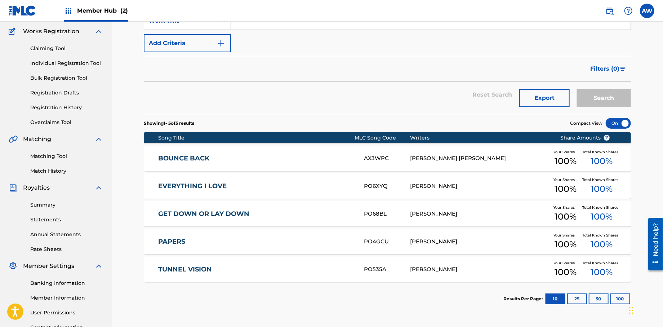 The height and width of the screenshot is (327, 663). I want to click on img: help, so click(629, 11).